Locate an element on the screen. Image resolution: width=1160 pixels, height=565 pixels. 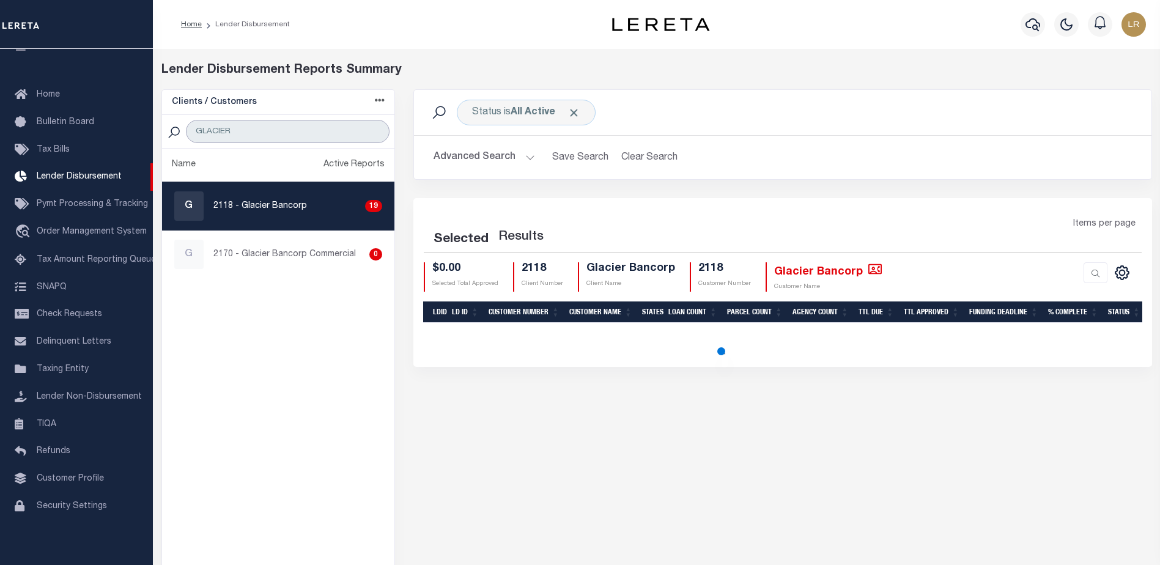
label: Results is located at coordinates (521, 237).